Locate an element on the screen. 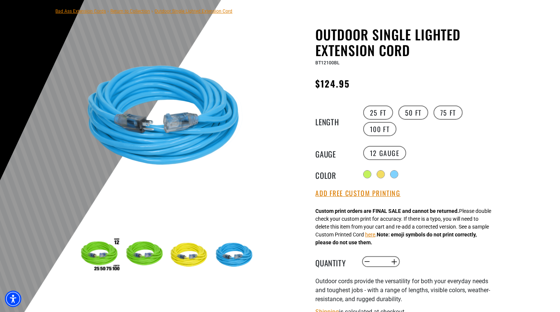 This screenshot has width=560, height=312. legend: Gauge is located at coordinates (334, 153).